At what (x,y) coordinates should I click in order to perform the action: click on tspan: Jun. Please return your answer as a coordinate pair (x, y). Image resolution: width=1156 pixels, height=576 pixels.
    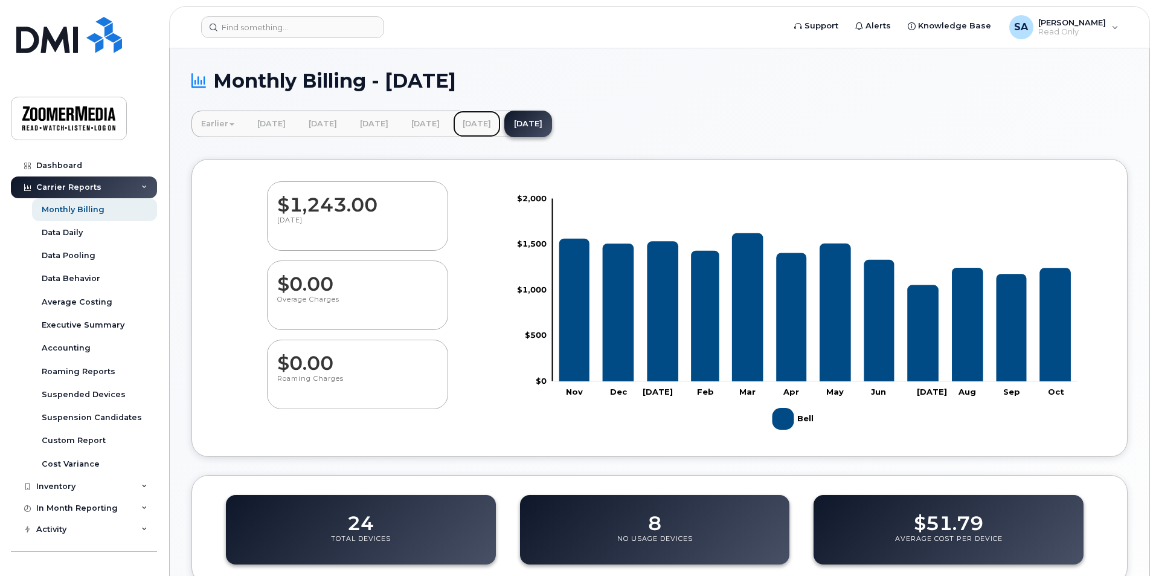
    Looking at the image, I should click on (878, 391).